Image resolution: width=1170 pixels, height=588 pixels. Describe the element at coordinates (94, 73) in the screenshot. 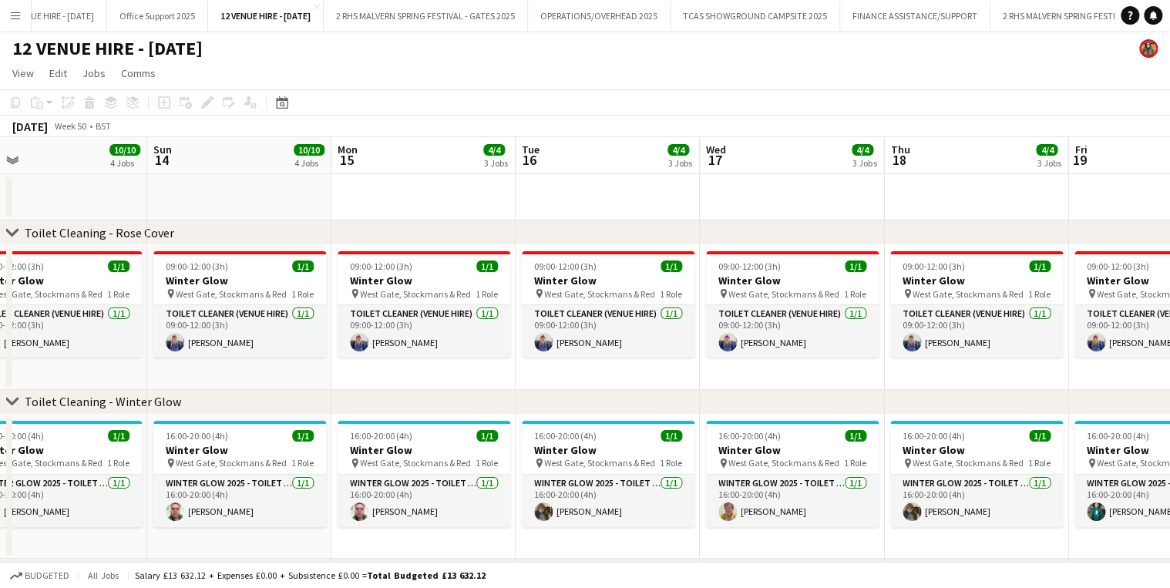

I see `a: Jobs` at that location.